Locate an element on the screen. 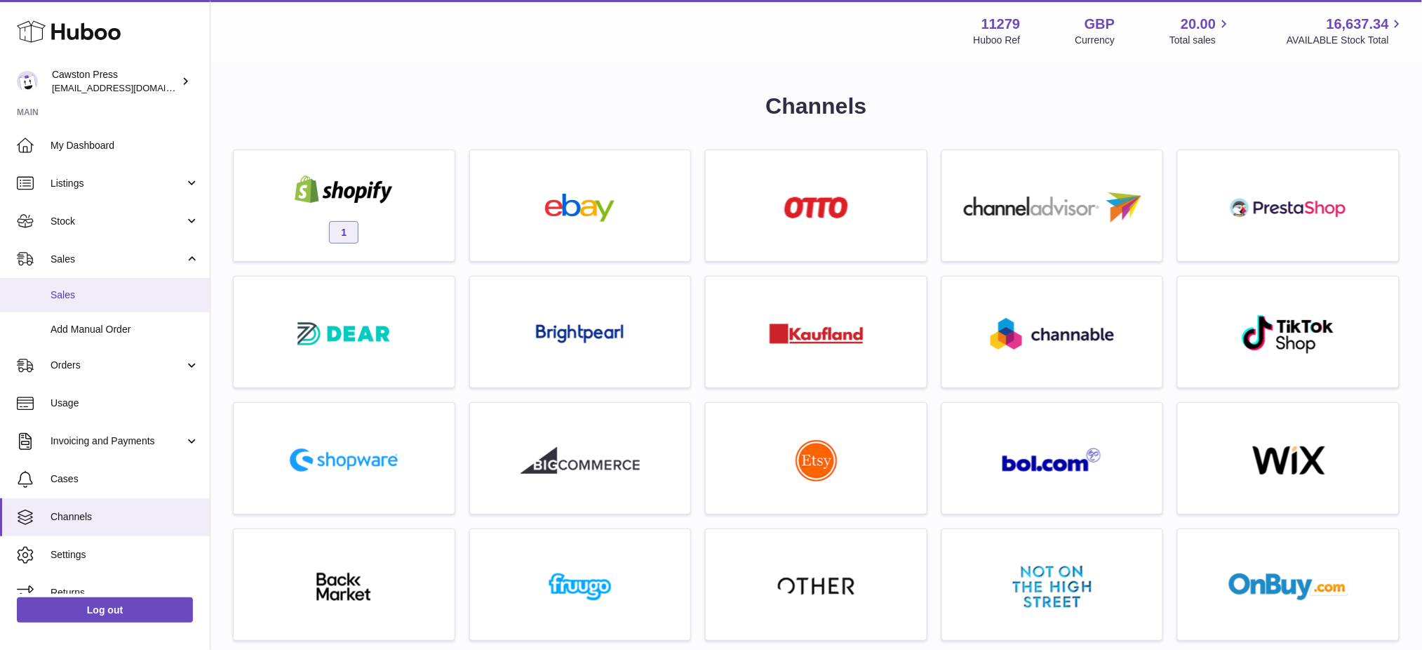 The height and width of the screenshot is (650, 1422). span: 20.00 is located at coordinates (1198, 24).